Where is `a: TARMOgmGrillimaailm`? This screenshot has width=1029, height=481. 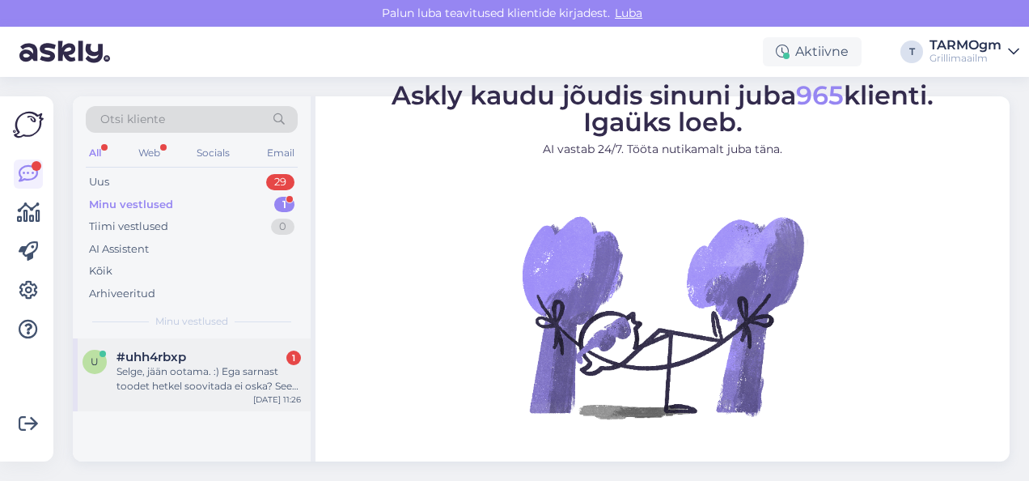 a: TARMOgmGrillimaailm is located at coordinates (974, 52).